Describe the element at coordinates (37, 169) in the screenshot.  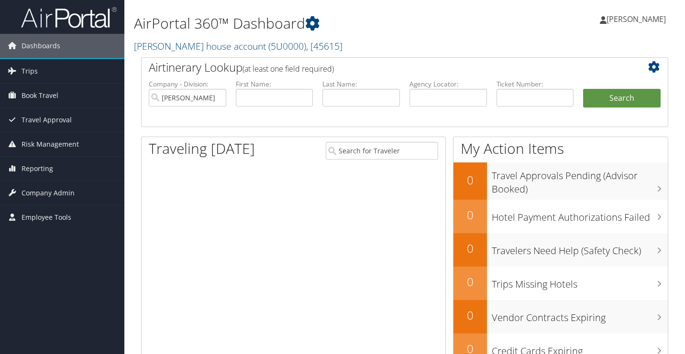
I see `span: Reporting` at that location.